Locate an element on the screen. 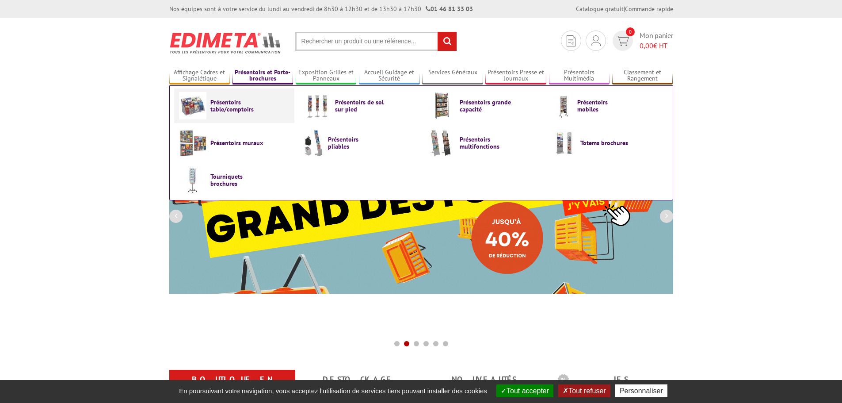  button: Tout refuser is located at coordinates (584, 390).